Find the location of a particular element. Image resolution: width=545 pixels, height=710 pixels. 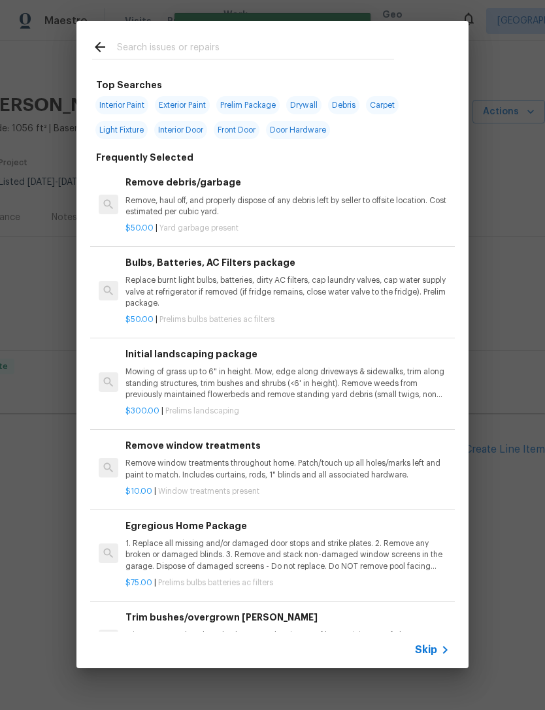

p: Mowing of grass up to 6" in height. Mow, edge along driveways & sidewalks, trim along standing st... is located at coordinates (288, 383).